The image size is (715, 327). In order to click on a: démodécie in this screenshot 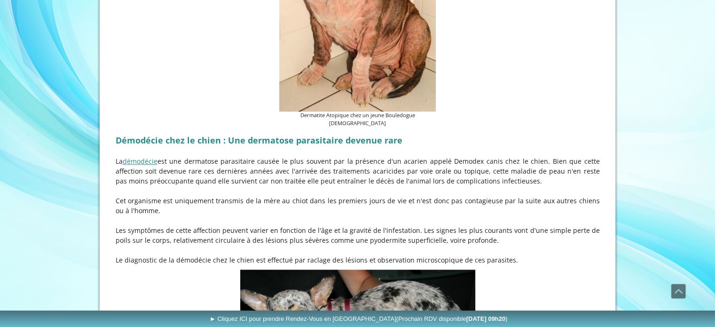, I will do `click(140, 161)`.